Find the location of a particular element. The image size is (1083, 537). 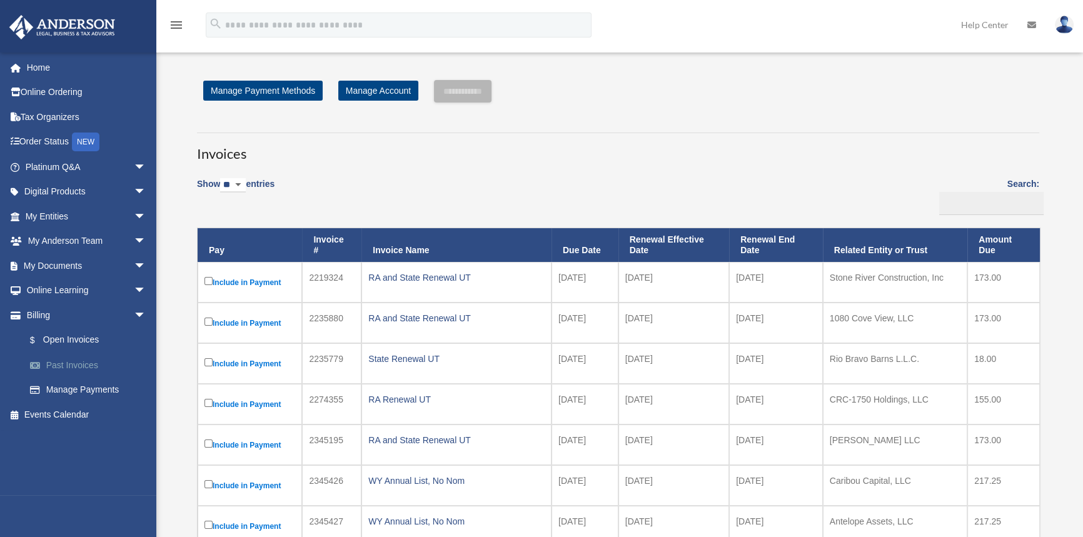

input: Search: is located at coordinates (992, 204).